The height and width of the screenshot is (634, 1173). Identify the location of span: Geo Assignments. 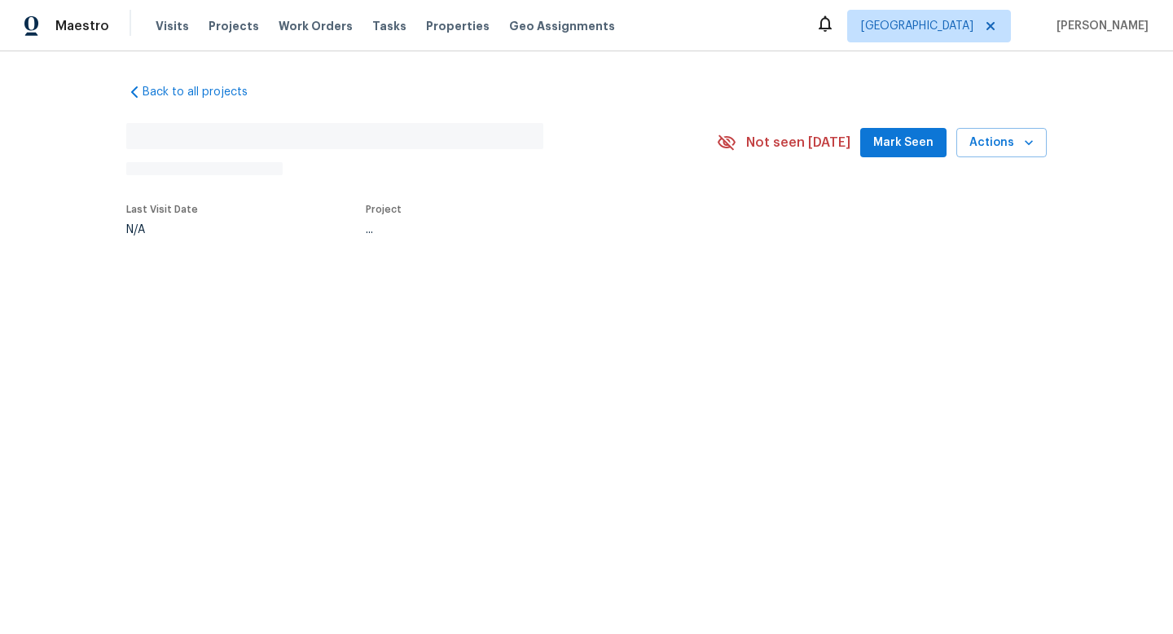
(562, 26).